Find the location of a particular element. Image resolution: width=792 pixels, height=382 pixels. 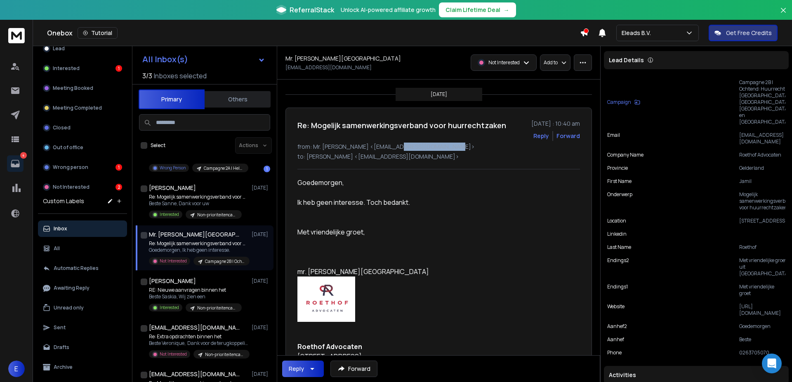

h1: All Inbox(s) is located at coordinates (165, 59).